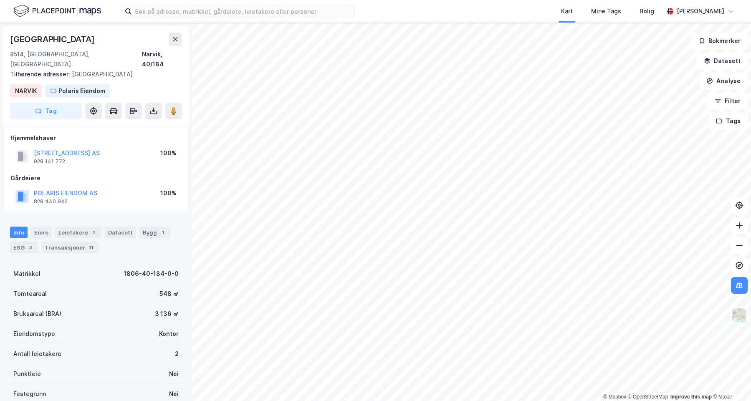 The width and height of the screenshot is (751, 401). What do you see at coordinates (24, 248) in the screenshot?
I see `div: ESG` at bounding box center [24, 248].